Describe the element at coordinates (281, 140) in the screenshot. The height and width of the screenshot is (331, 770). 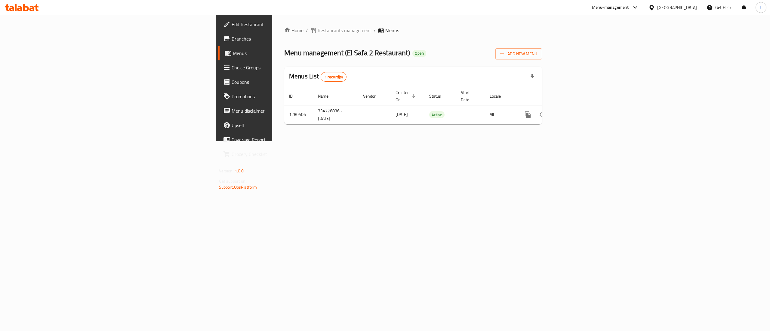
I see `a: Coverage Report` at that location.